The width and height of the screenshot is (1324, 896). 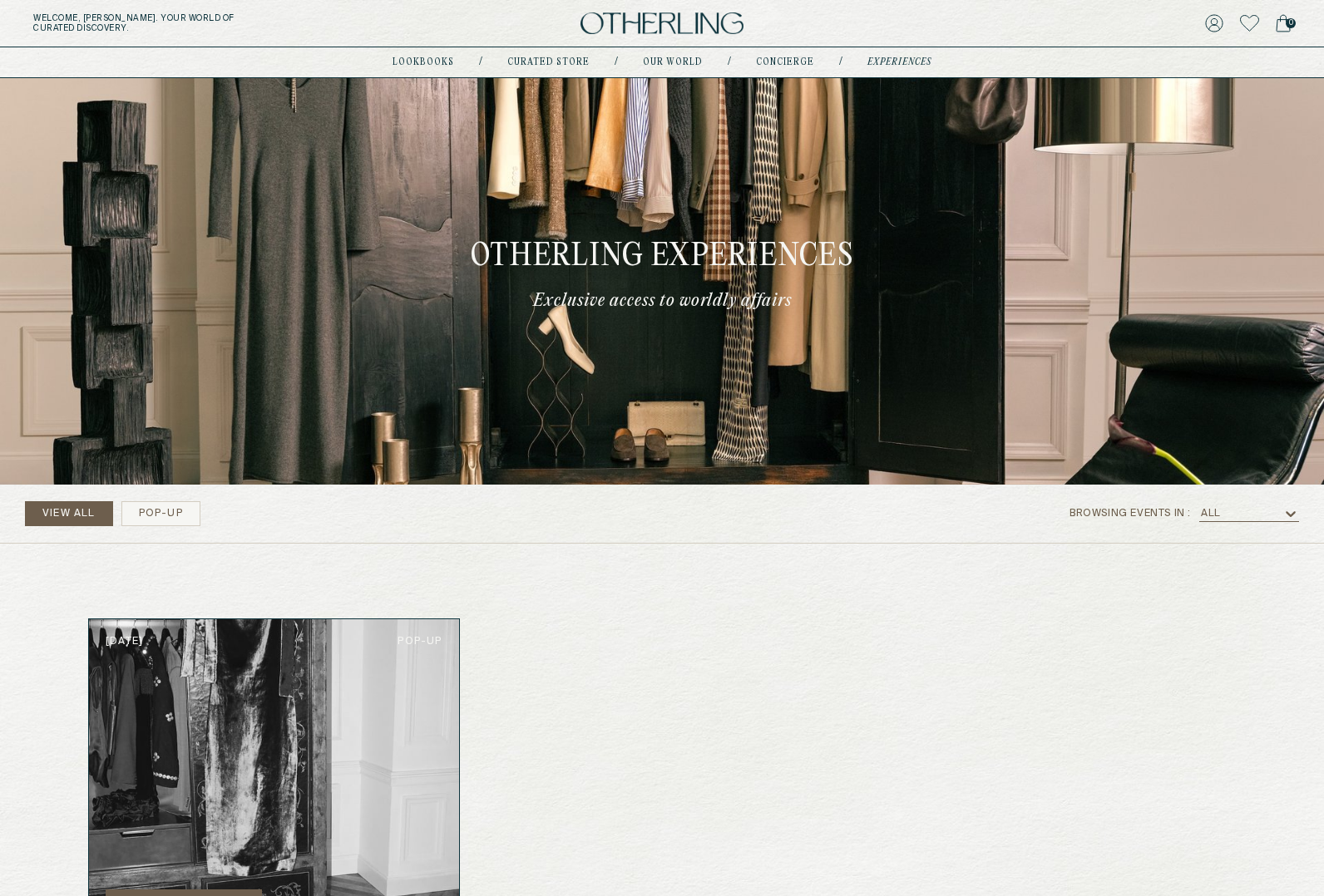 I want to click on span: pop-up, so click(x=419, y=642).